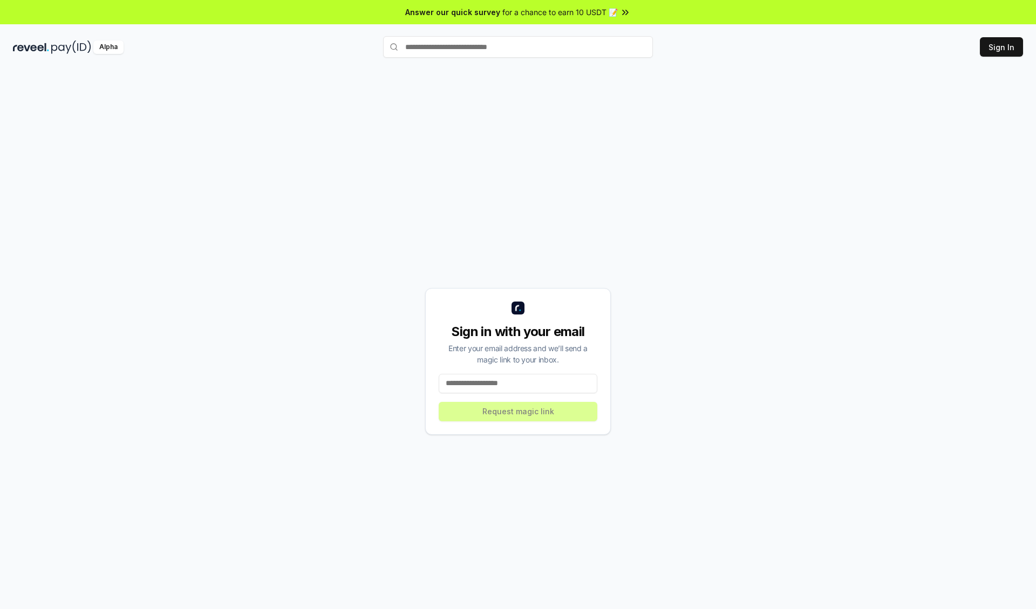  I want to click on img: reveel_dark, so click(31, 47).